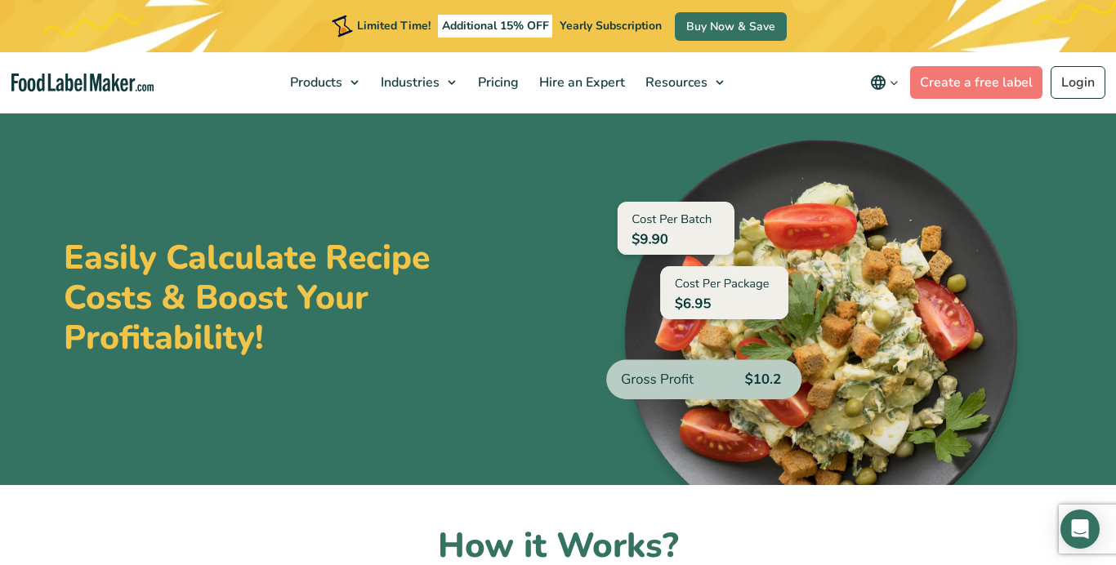 The image size is (1116, 565). Describe the element at coordinates (976, 83) in the screenshot. I see `a: Create a free label` at that location.